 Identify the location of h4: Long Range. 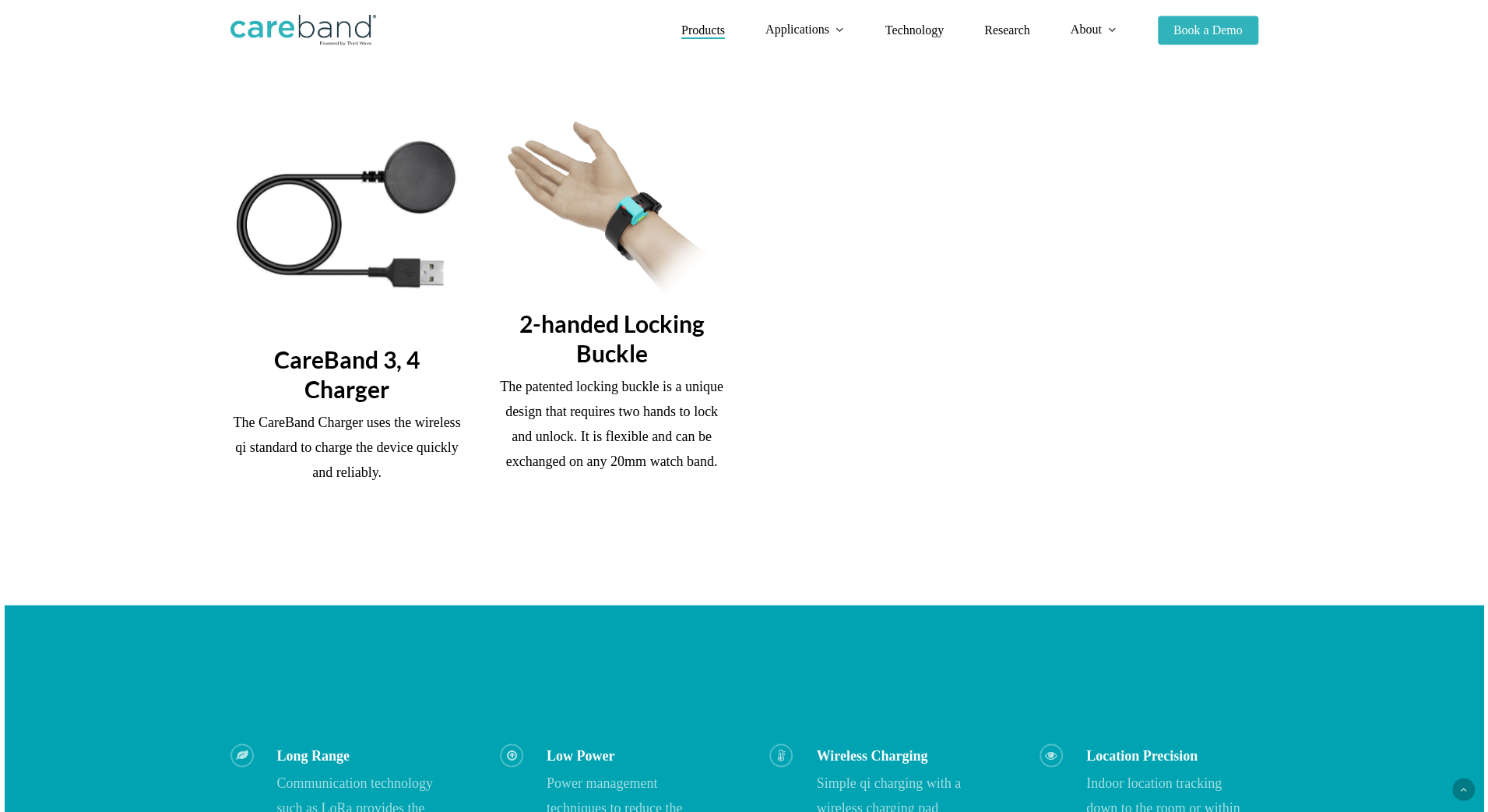
(361, 754).